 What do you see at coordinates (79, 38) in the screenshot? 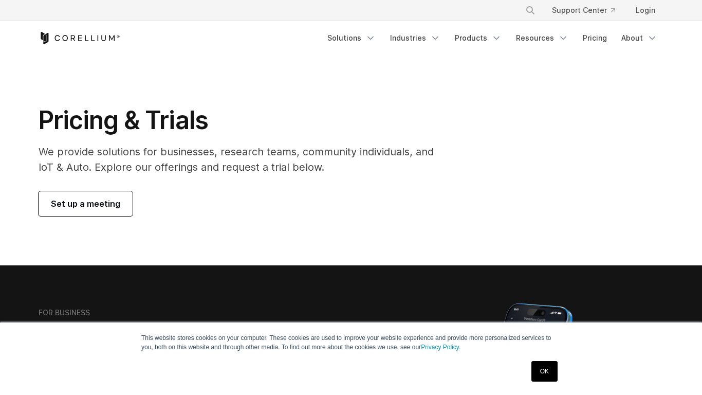
I see `a: Corellium Home` at bounding box center [79, 38].